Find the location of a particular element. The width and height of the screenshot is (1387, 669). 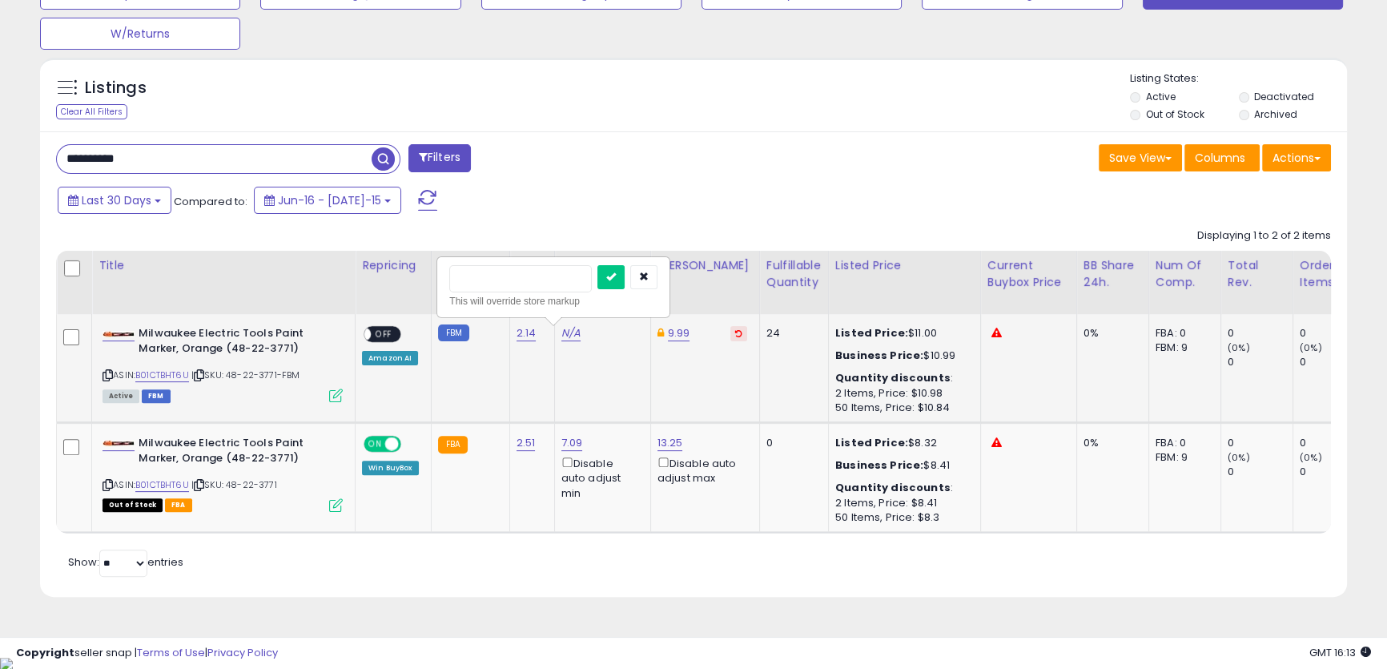

div: Disable auto adjust max is located at coordinates (702, 469).